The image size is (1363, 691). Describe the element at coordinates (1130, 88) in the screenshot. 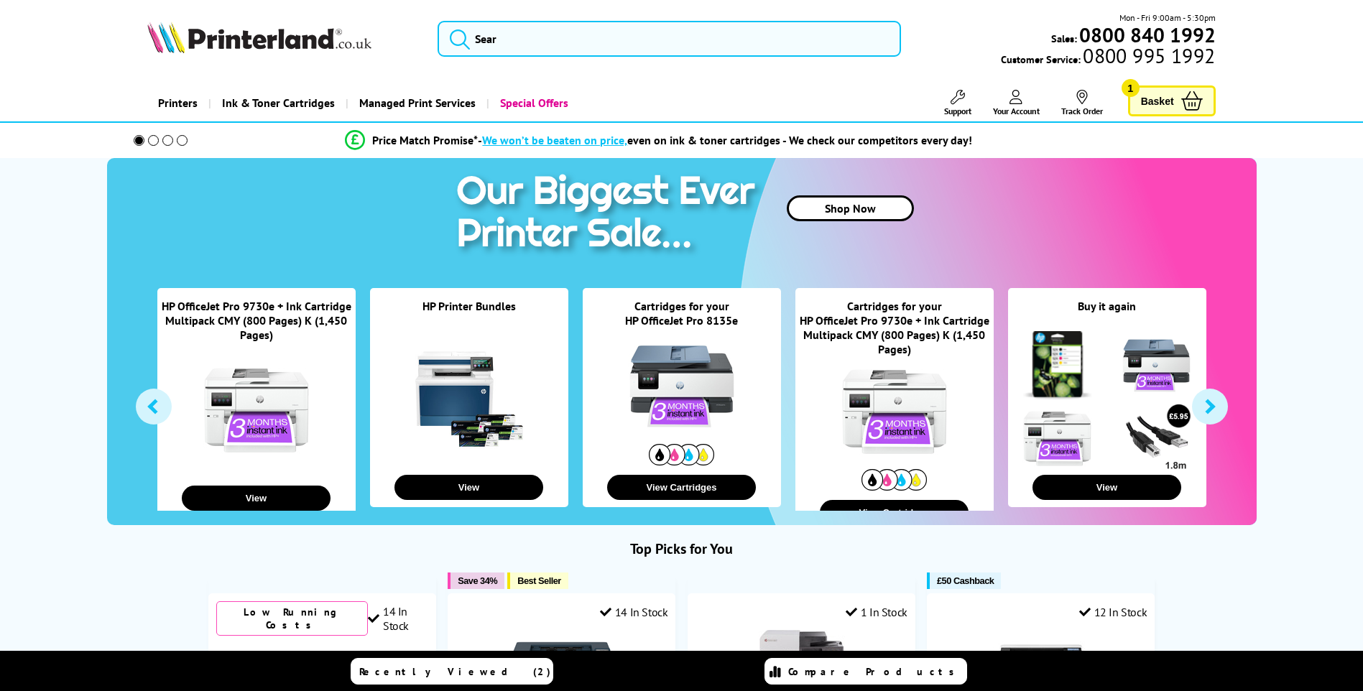

I see `span: 1` at that location.